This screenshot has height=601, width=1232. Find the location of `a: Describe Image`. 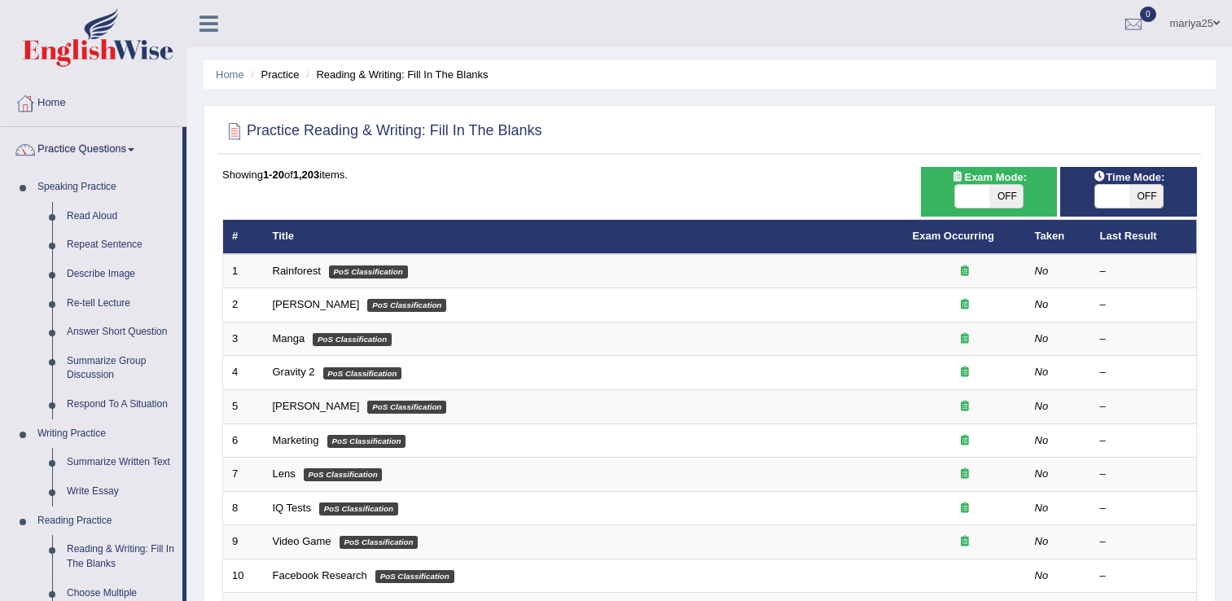

a: Describe Image is located at coordinates (121, 274).